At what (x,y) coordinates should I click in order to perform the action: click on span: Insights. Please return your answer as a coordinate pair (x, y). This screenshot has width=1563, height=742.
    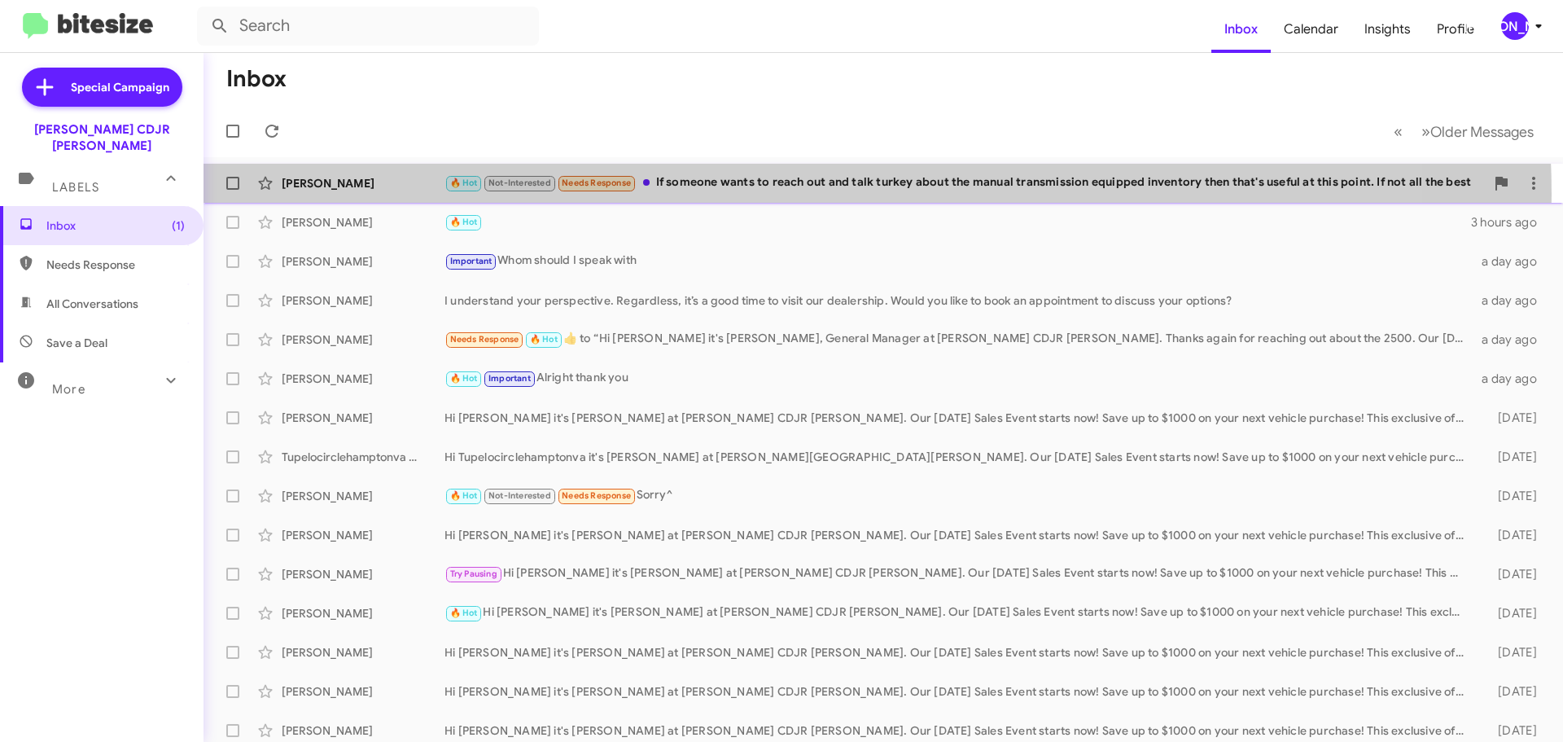
    Looking at the image, I should click on (1387, 29).